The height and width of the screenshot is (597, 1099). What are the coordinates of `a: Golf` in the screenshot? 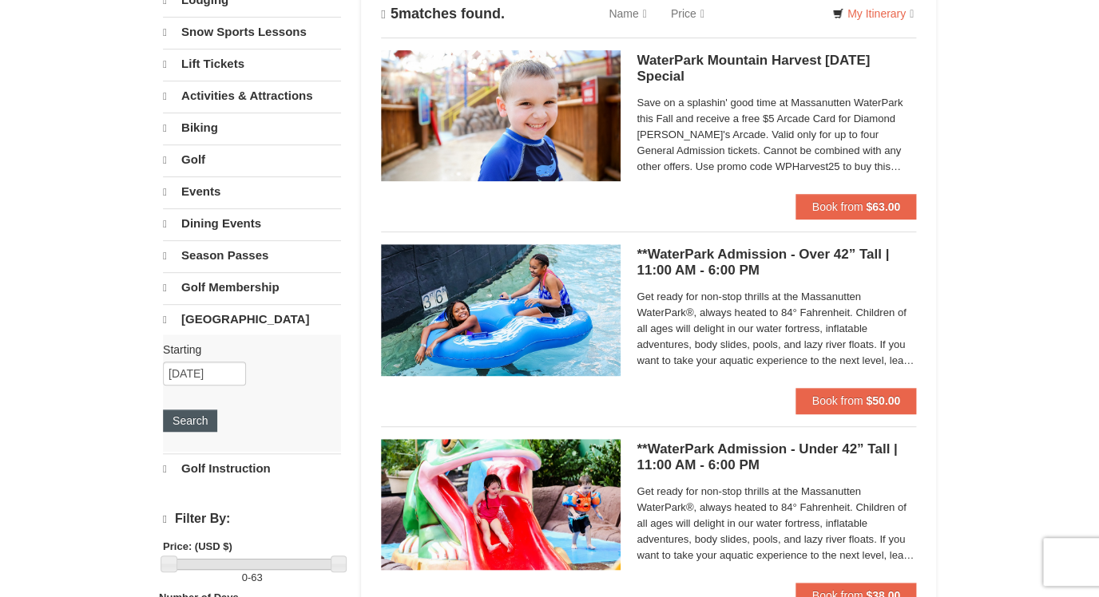 It's located at (252, 160).